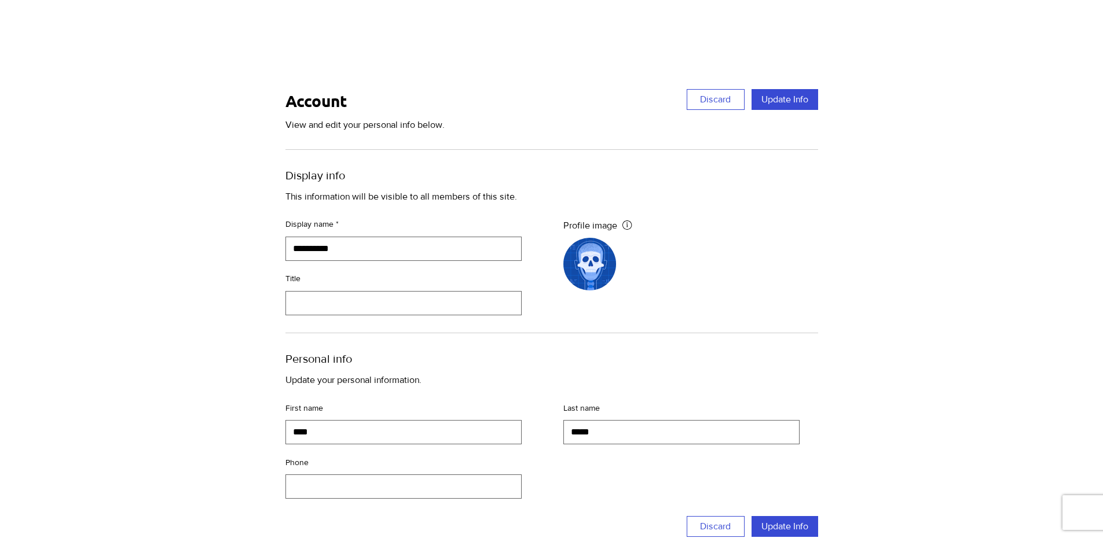  What do you see at coordinates (365, 124) in the screenshot?
I see `span: View and edit your personal info below.` at bounding box center [365, 124].